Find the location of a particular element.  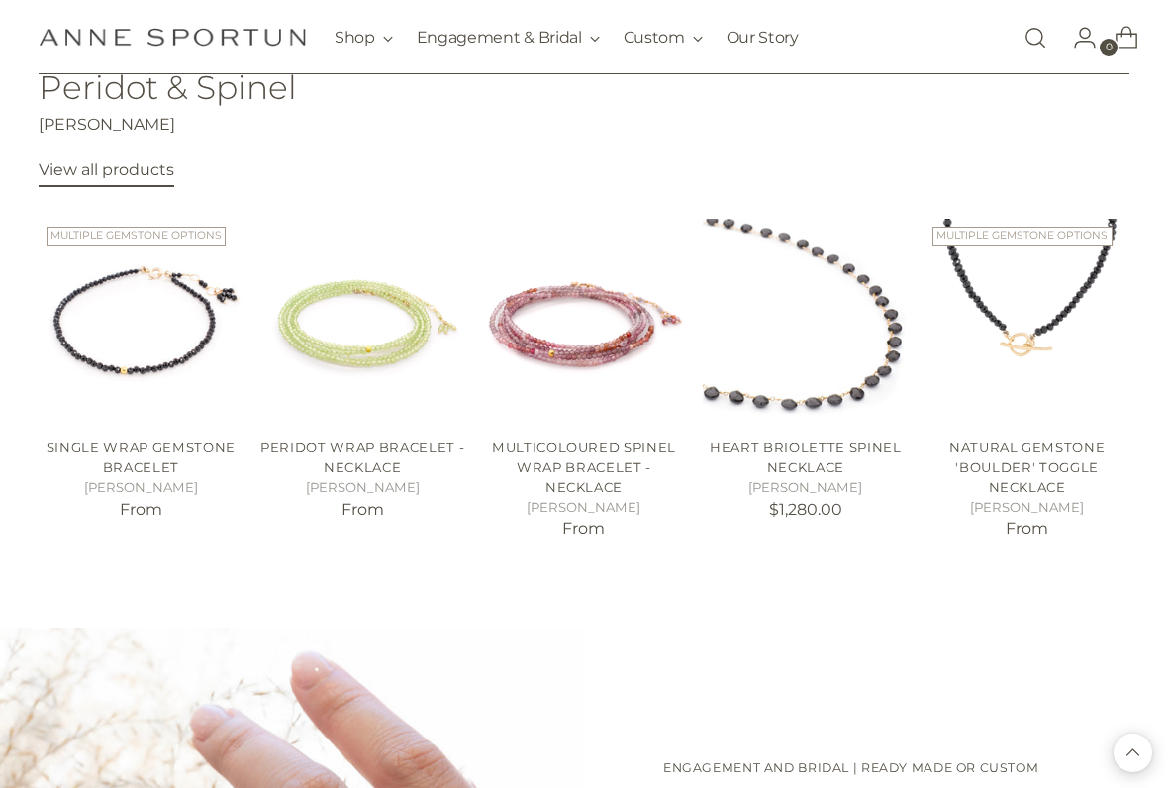

button: Engagement & Bridal is located at coordinates (508, 38).